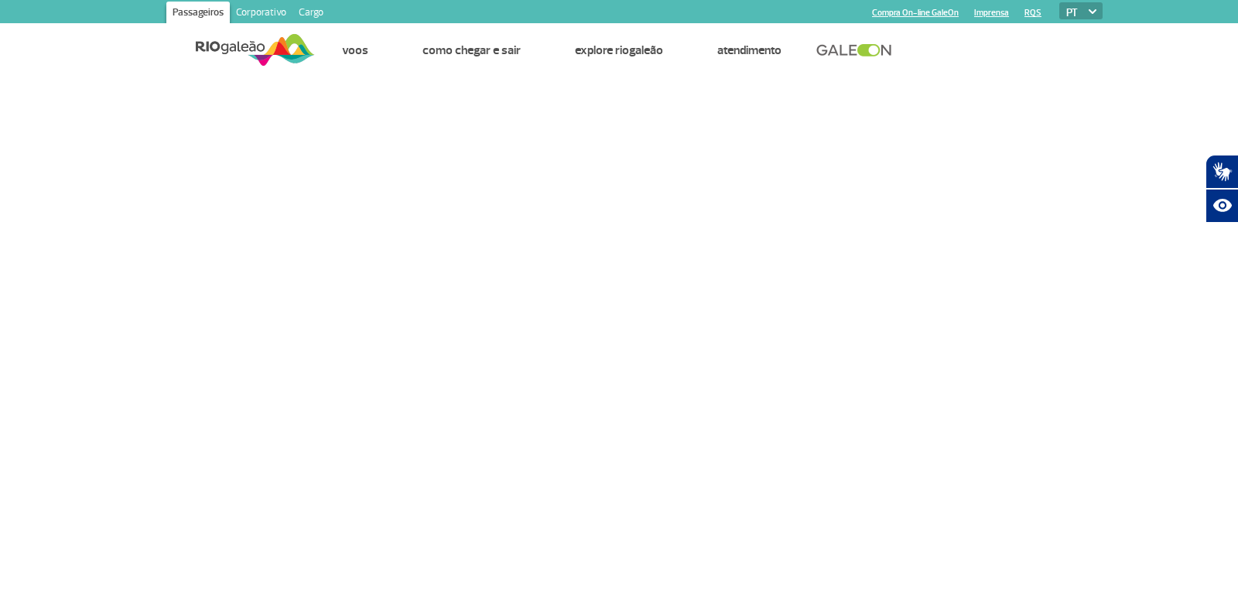  What do you see at coordinates (915, 12) in the screenshot?
I see `a: Compra On-line GaleOn` at bounding box center [915, 12].